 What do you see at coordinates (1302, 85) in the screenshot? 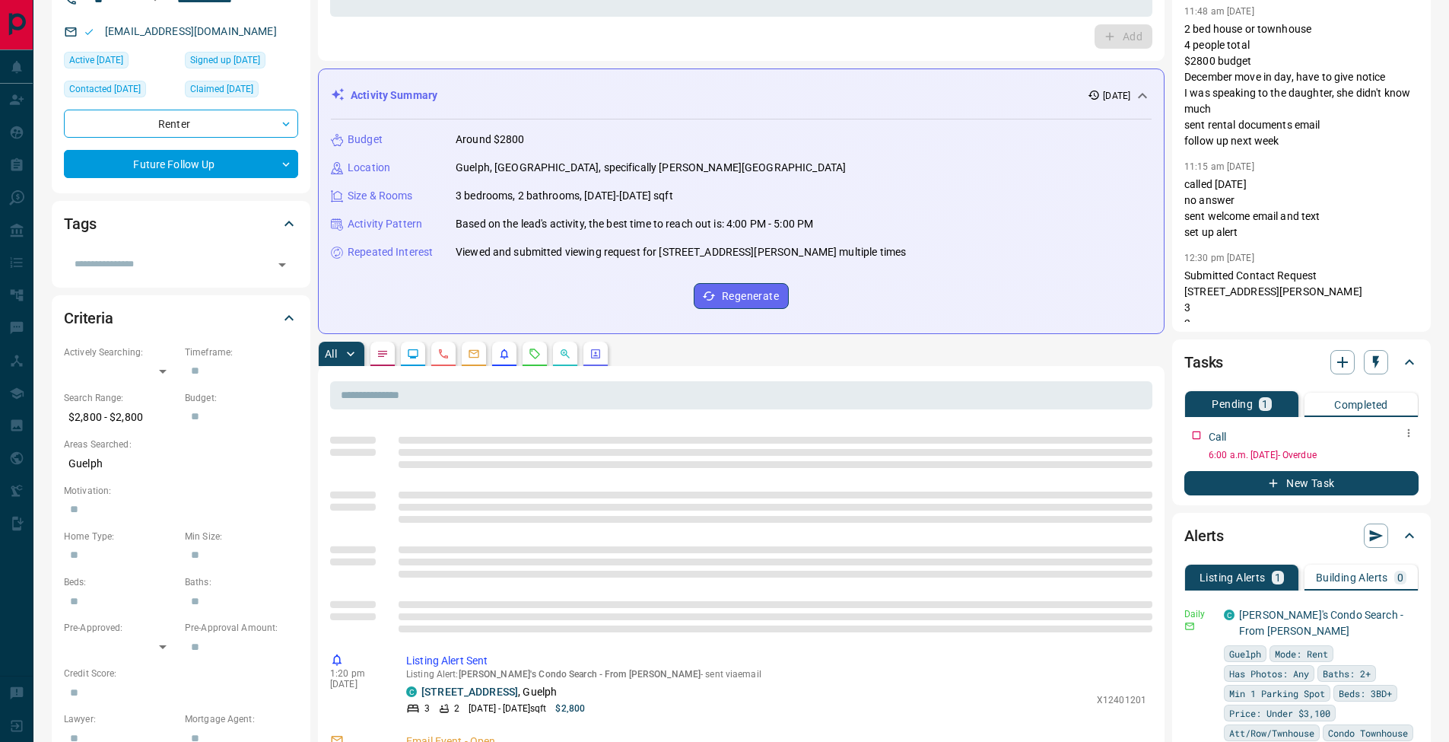
I see `p: 2 bed house or townhouse 4 people total $2800 budget December move in day, have to give notice I ...` at bounding box center [1302, 85].